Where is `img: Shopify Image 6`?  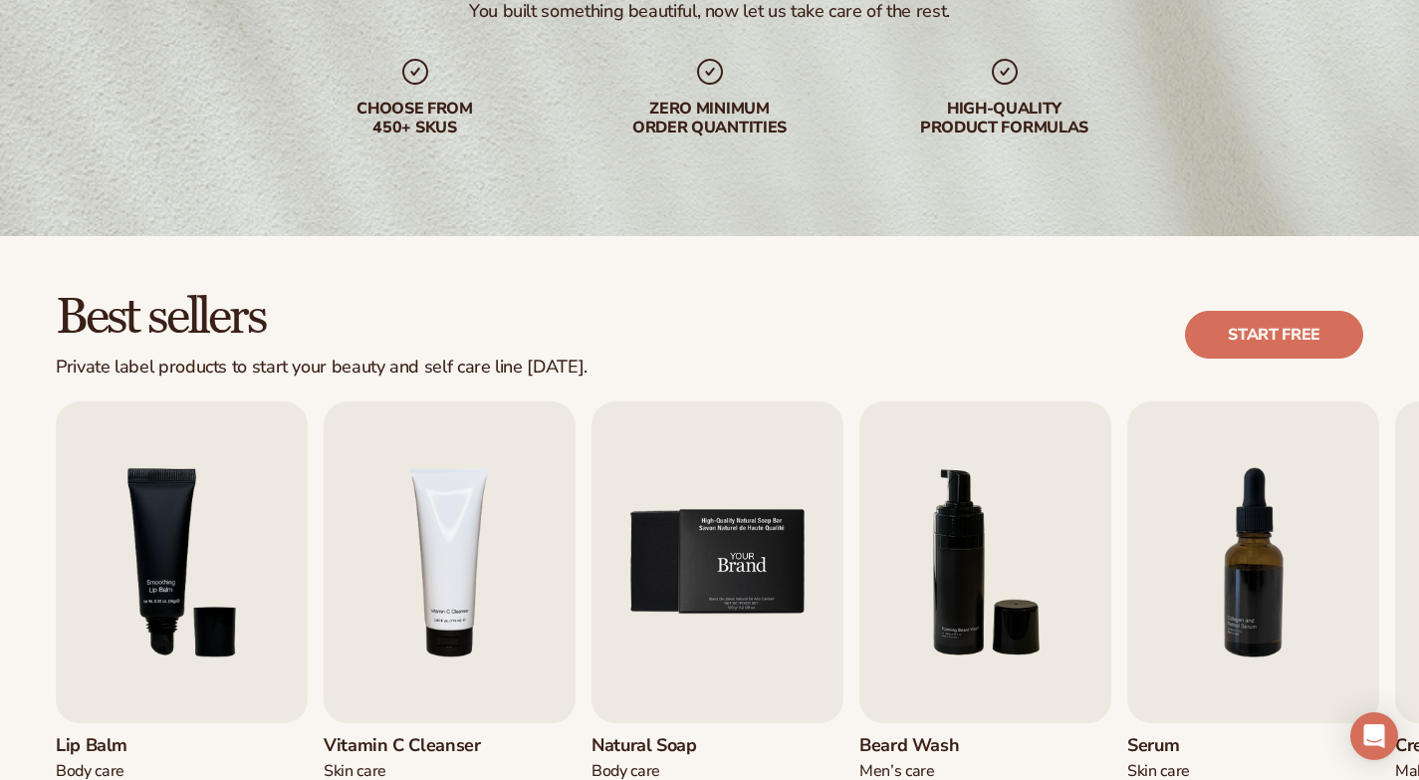
img: Shopify Image 6 is located at coordinates (717, 562).